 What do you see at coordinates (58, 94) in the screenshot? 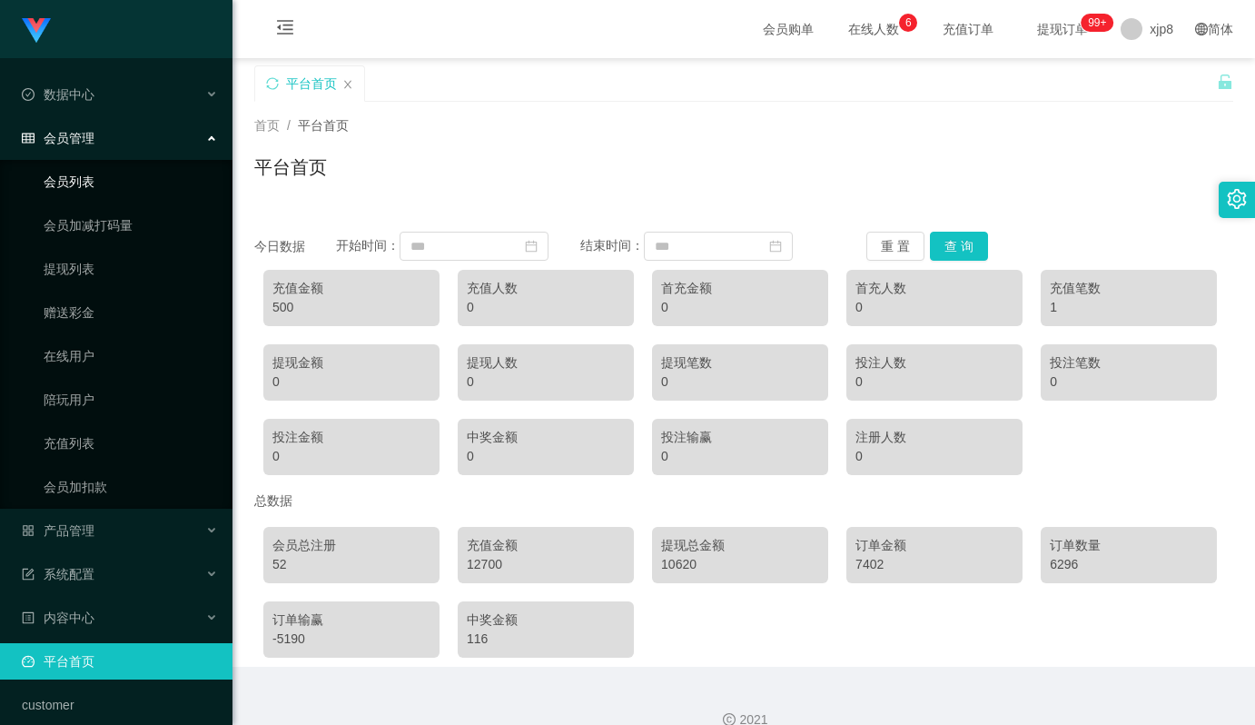
I see `span: 数据中心` at bounding box center [58, 94].